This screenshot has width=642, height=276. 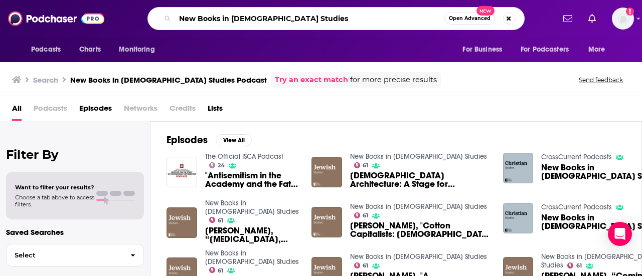 What do you see at coordinates (597, 50) in the screenshot?
I see `span: More` at bounding box center [597, 50].